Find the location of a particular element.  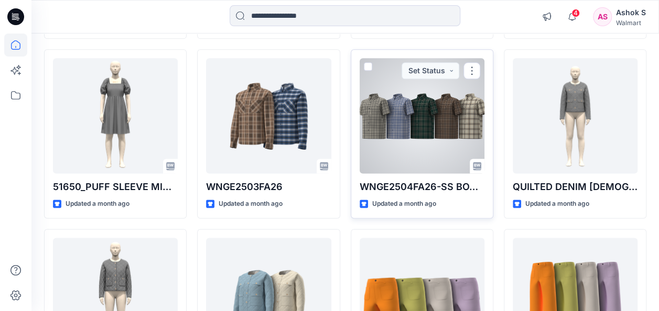

p: WNGE2504FA26-SS BOYS FLANNEL SHIRT is located at coordinates (422, 187).